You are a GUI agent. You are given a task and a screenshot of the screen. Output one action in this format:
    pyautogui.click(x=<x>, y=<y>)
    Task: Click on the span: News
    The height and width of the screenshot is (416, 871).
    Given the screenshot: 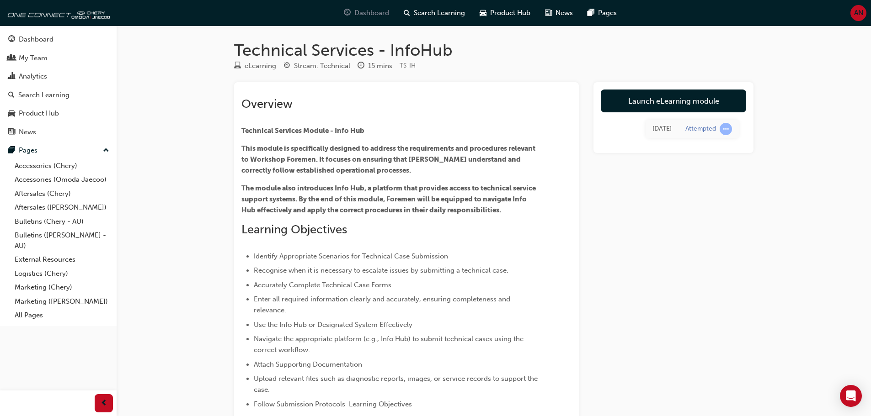 What is the action you would take?
    pyautogui.click(x=564, y=13)
    